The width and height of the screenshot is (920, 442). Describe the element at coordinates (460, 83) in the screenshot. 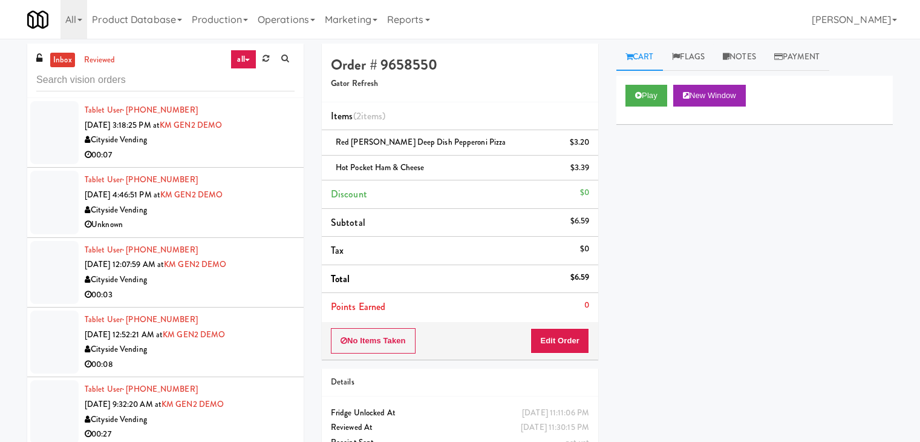

I see `h5: Gator Refresh` at that location.